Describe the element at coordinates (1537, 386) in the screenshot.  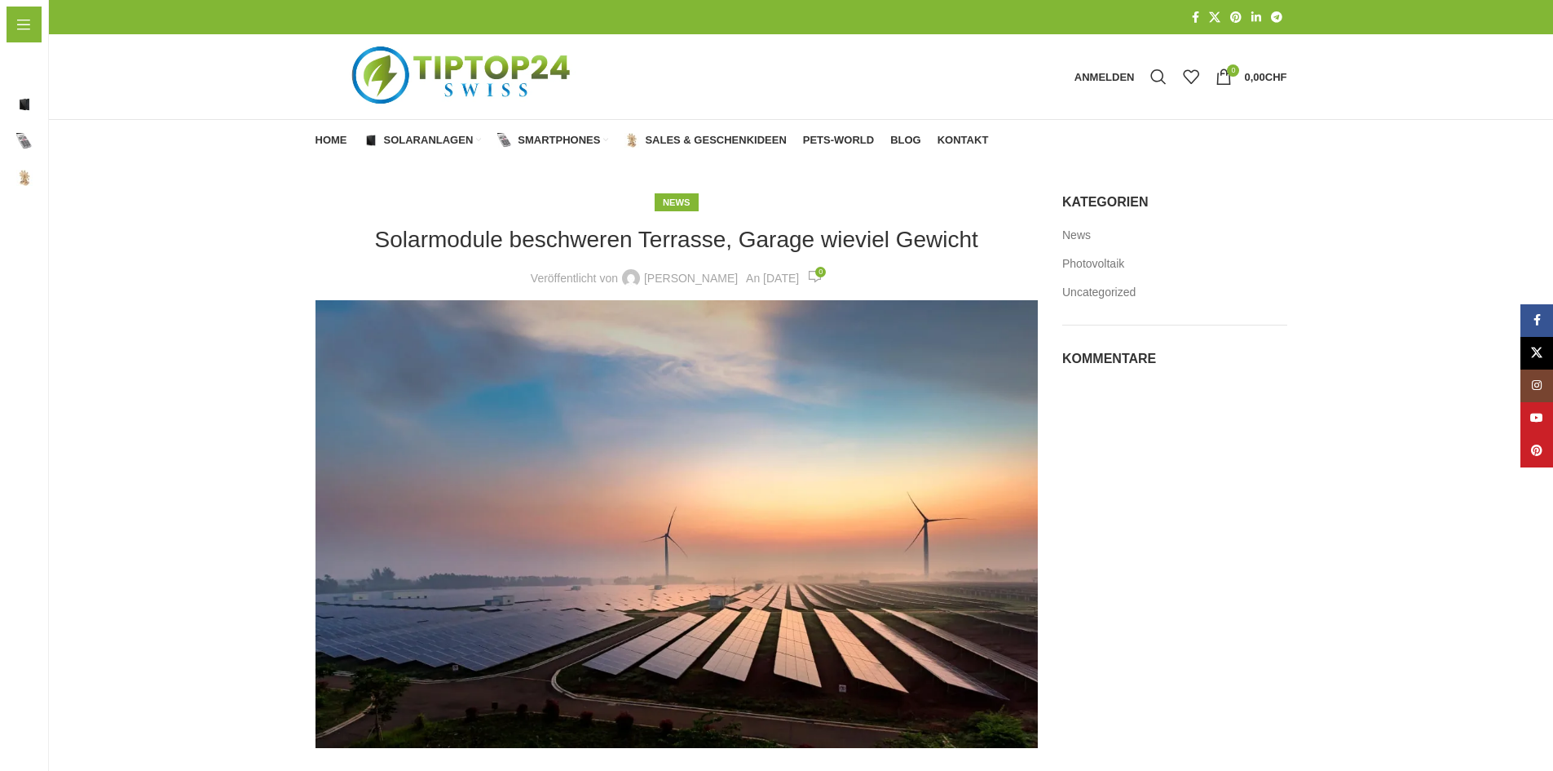
I see `a: Instagram Social Link` at that location.